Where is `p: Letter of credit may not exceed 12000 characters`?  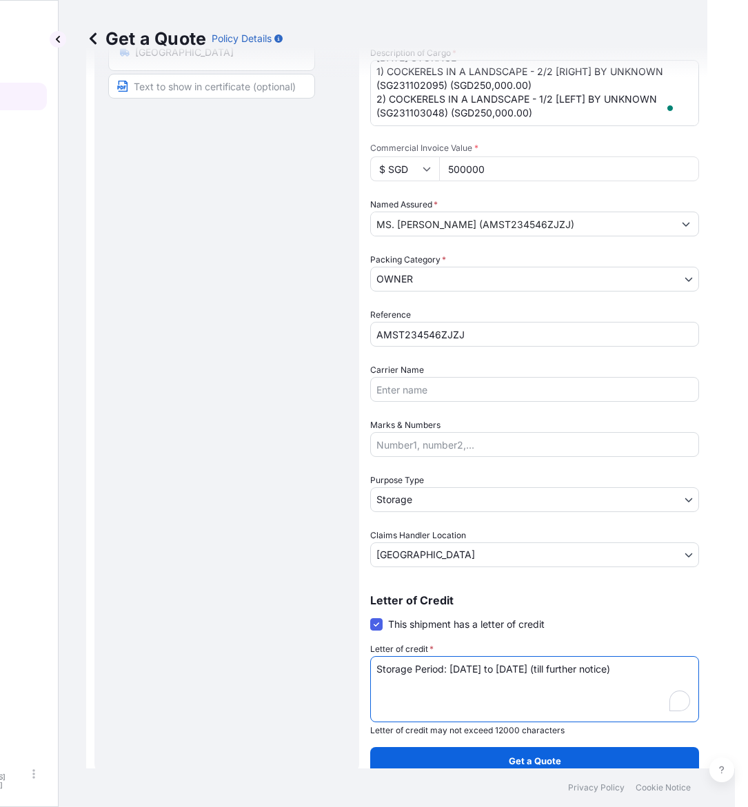 p: Letter of credit may not exceed 12000 characters is located at coordinates (534, 730).